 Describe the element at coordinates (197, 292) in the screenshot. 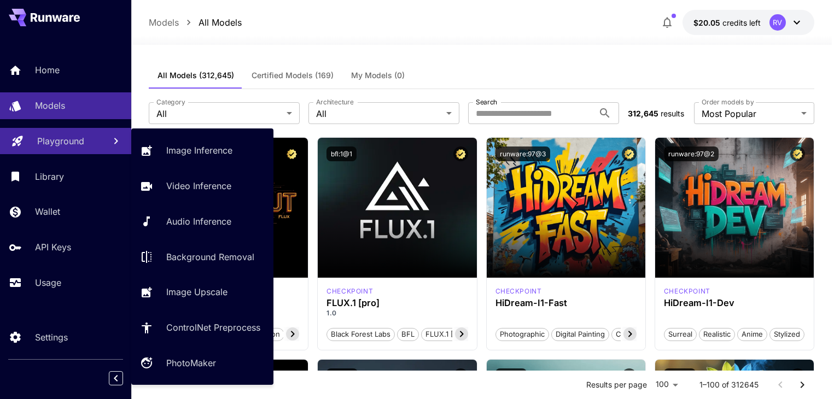

I see `p: Image Upscale` at that location.